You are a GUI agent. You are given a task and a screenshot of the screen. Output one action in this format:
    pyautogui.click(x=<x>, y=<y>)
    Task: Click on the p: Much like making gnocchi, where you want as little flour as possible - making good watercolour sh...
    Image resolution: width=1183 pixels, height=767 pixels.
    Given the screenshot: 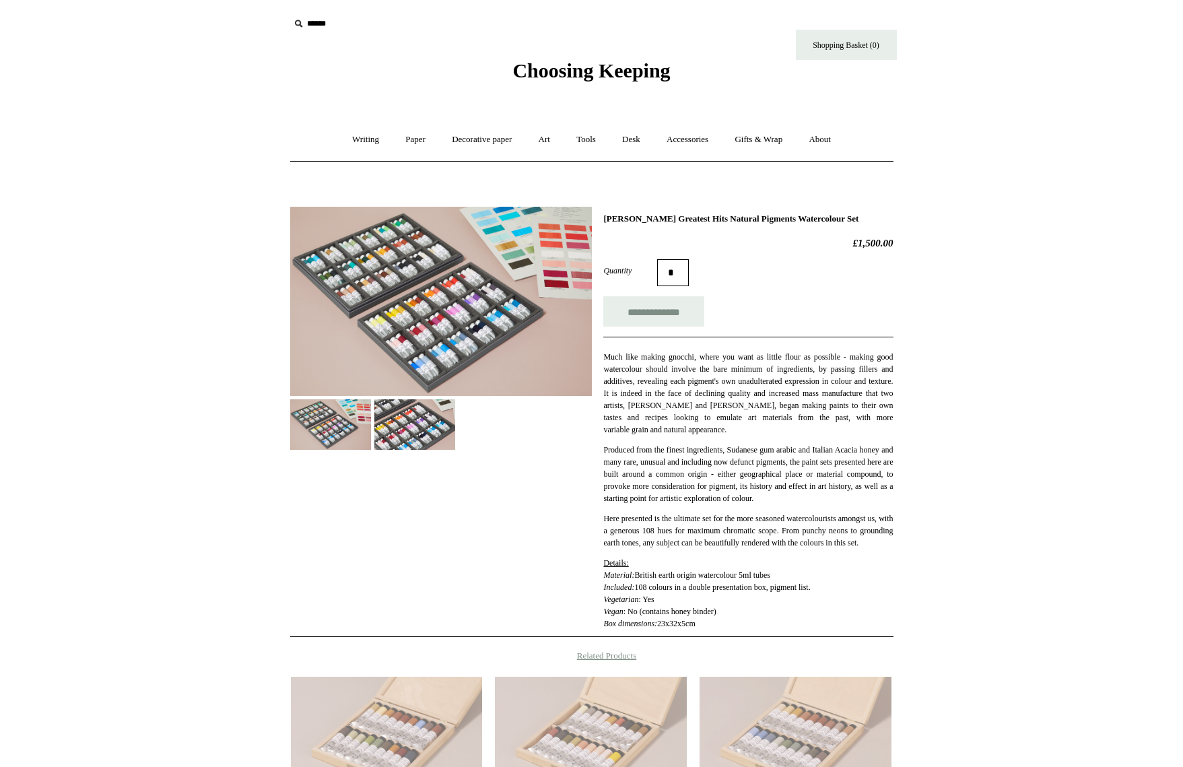 What is the action you would take?
    pyautogui.click(x=748, y=393)
    